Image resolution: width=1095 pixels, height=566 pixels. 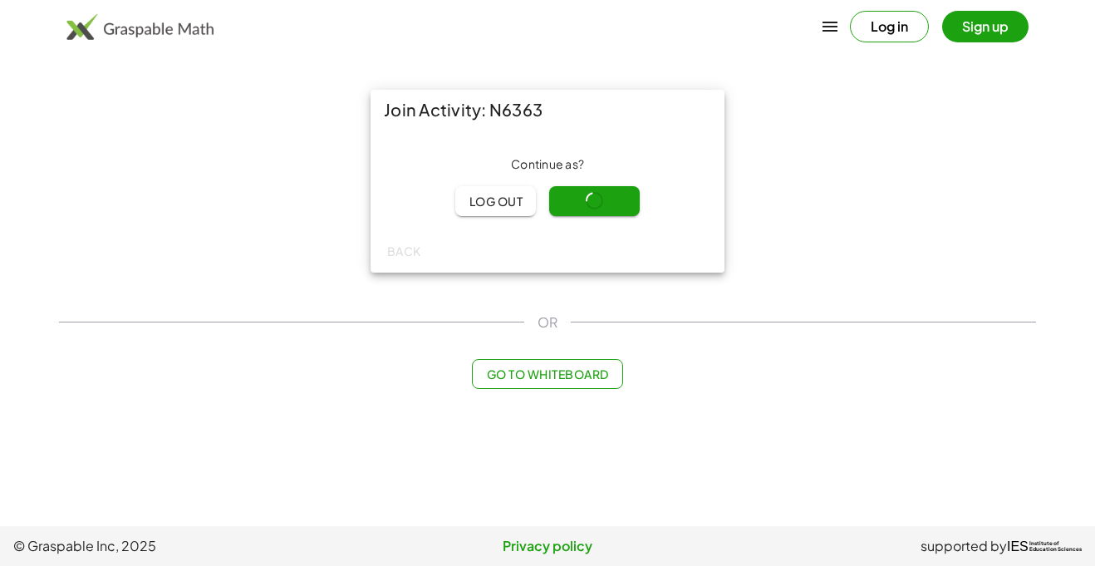 I want to click on span: supported by, so click(x=964, y=546).